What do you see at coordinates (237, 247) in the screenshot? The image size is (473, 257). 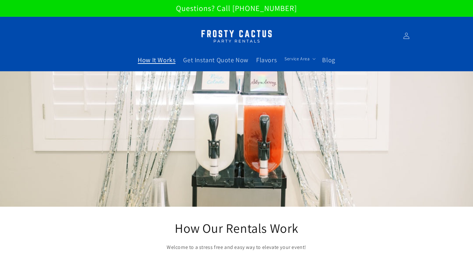 I see `p: Welcome to a stress free and easy way to elevate your event!` at bounding box center [237, 247].